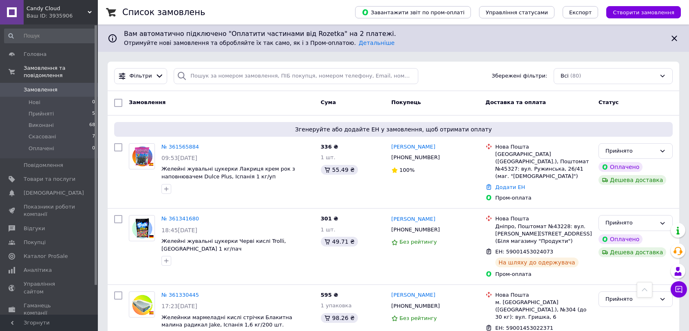 The width and height of the screenshot is (689, 331). Describe the element at coordinates (141, 76) in the screenshot. I see `span: Фільтри` at that location.